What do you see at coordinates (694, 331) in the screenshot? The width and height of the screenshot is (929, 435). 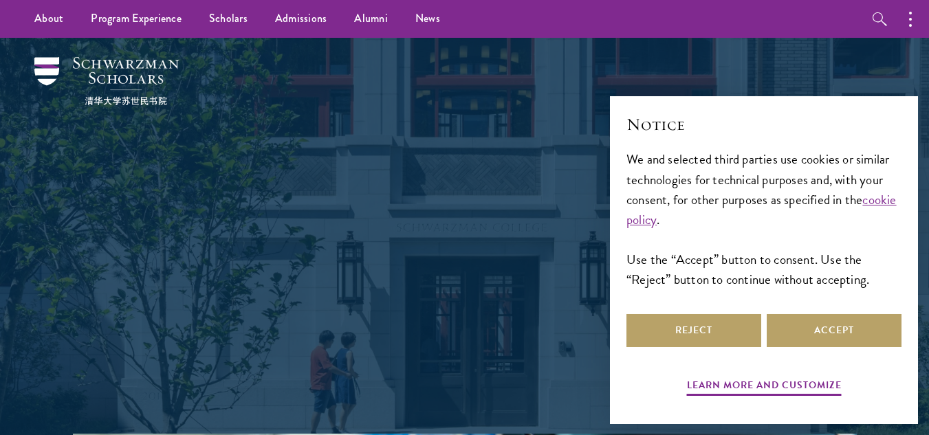 I see `button: Reject` at bounding box center [694, 331].